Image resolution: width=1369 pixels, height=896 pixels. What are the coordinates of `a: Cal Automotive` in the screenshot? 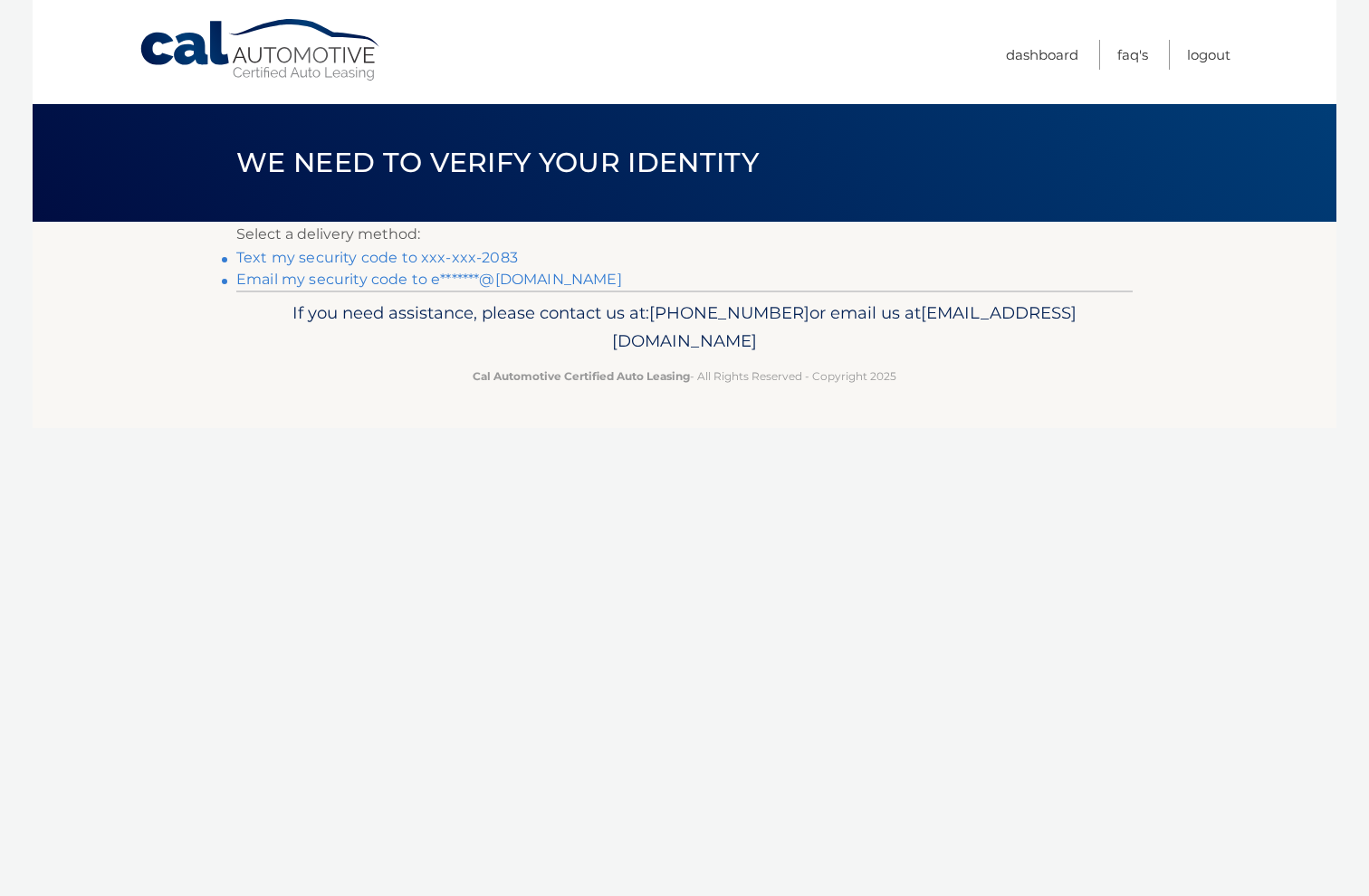 It's located at (260, 50).